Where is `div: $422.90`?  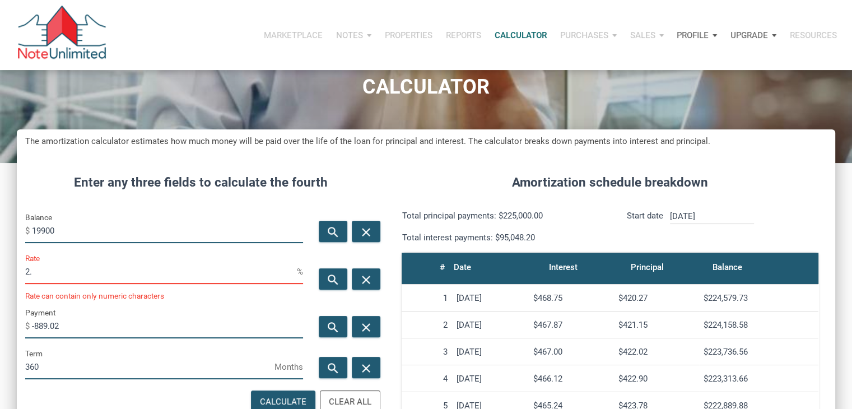
div: $422.90 is located at coordinates (657, 379).